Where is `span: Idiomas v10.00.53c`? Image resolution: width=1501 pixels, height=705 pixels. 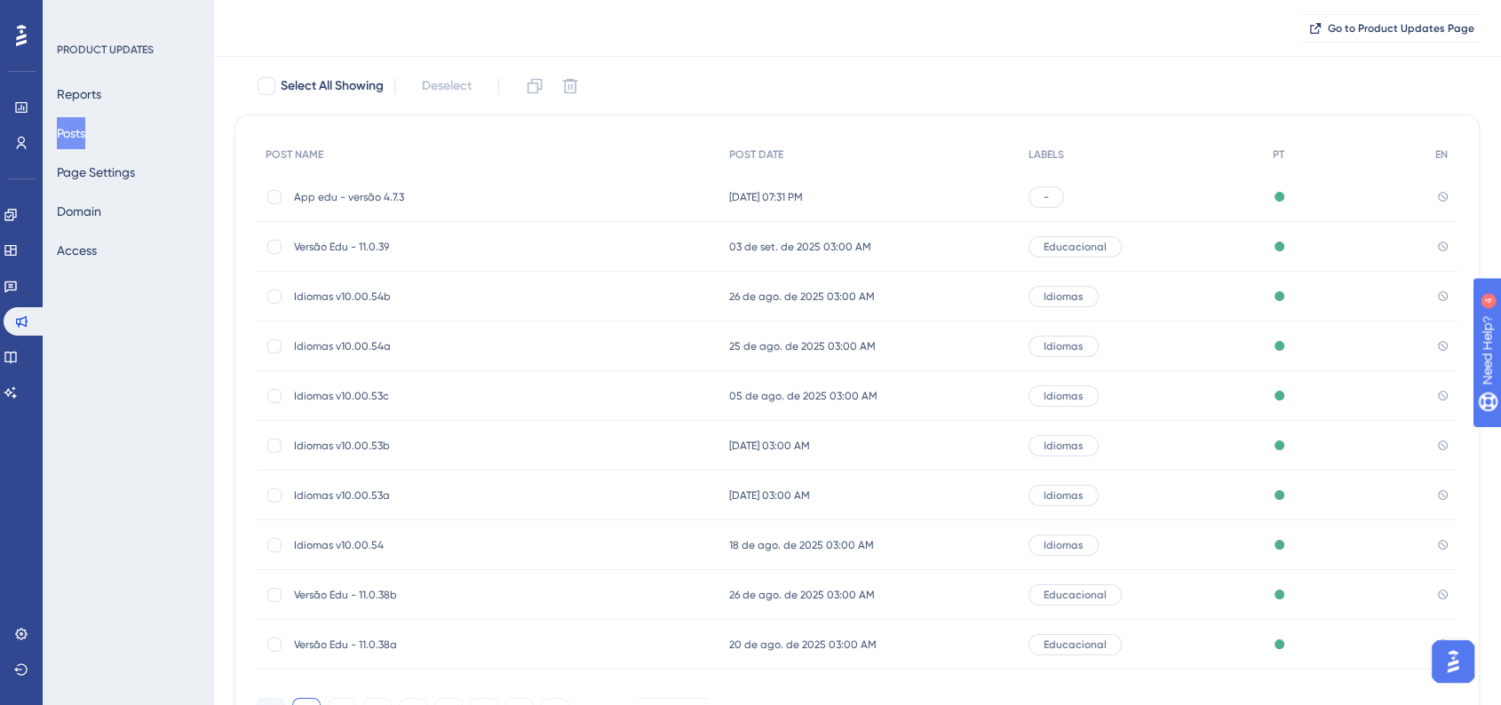
span: Idiomas v10.00.53c is located at coordinates (436, 396).